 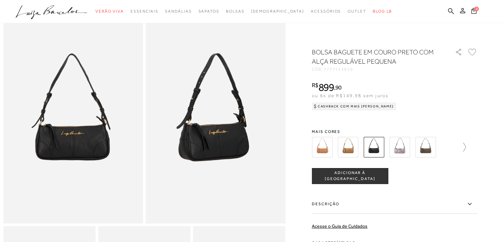 What do you see at coordinates (394, 131) in the screenshot?
I see `span: Mais cores` at bounding box center [394, 131].